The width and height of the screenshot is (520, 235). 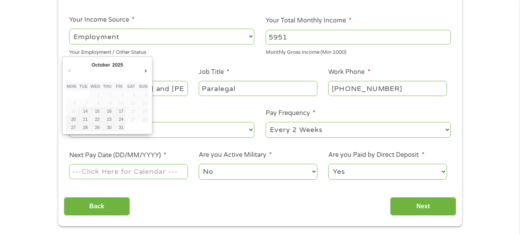 I want to click on button: 14, so click(x=83, y=111).